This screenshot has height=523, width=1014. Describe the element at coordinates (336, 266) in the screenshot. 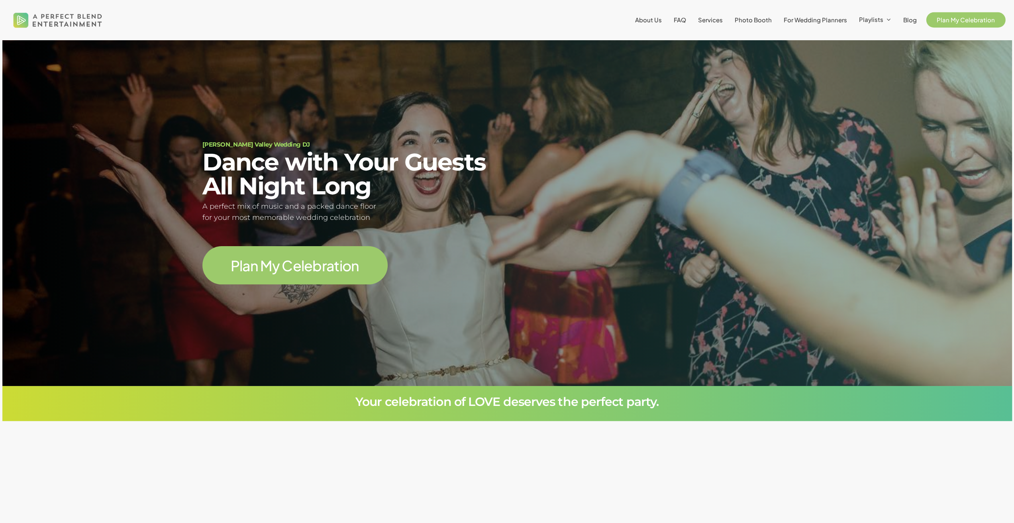

I see `span: t` at that location.